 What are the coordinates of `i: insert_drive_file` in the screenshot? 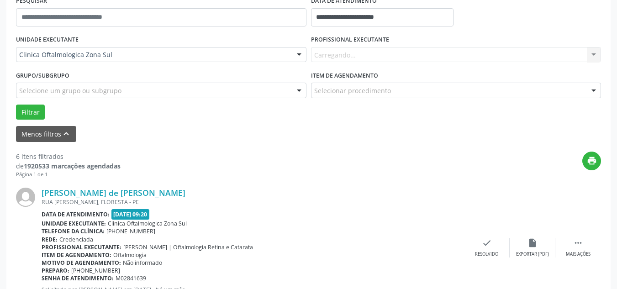 It's located at (533, 243).